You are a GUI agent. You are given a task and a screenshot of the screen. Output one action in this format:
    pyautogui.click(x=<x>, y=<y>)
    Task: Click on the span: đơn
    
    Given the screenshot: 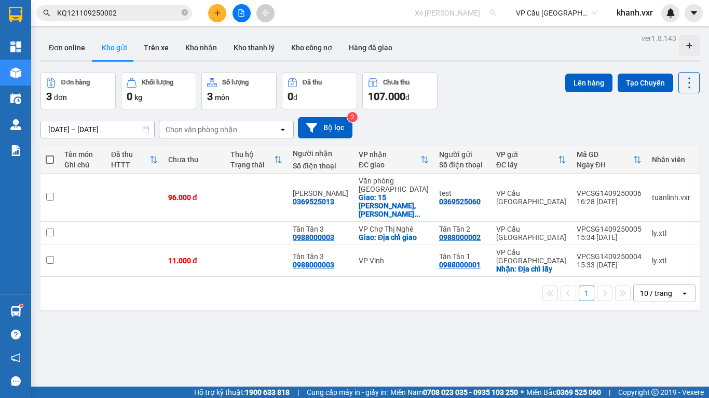 What is the action you would take?
    pyautogui.click(x=60, y=98)
    